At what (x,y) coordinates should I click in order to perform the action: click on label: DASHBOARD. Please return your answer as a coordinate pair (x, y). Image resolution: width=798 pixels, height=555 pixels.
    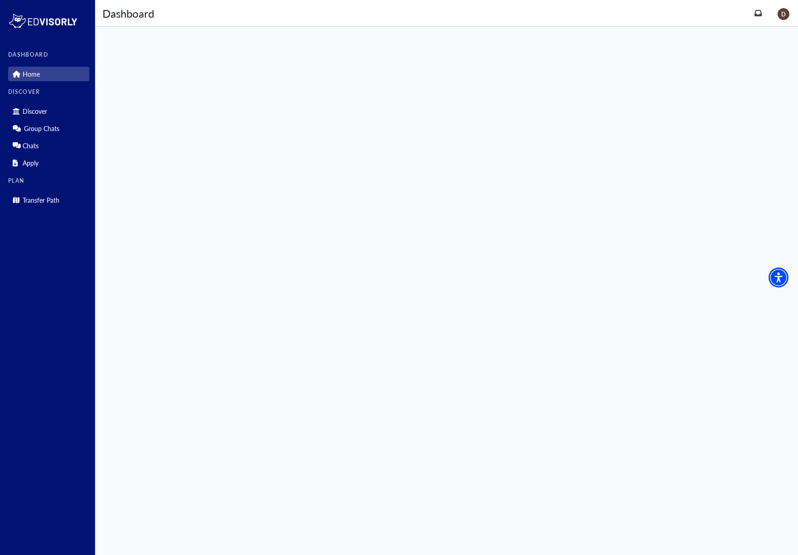
    Looking at the image, I should click on (49, 55).